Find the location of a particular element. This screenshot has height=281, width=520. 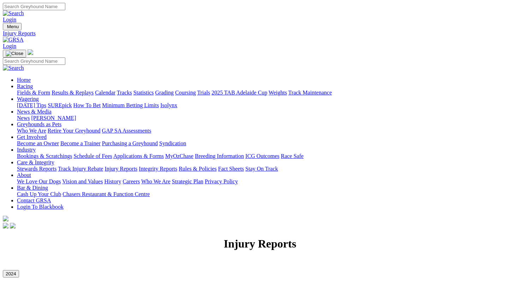

a: Minimum Betting Limits is located at coordinates (130, 105).